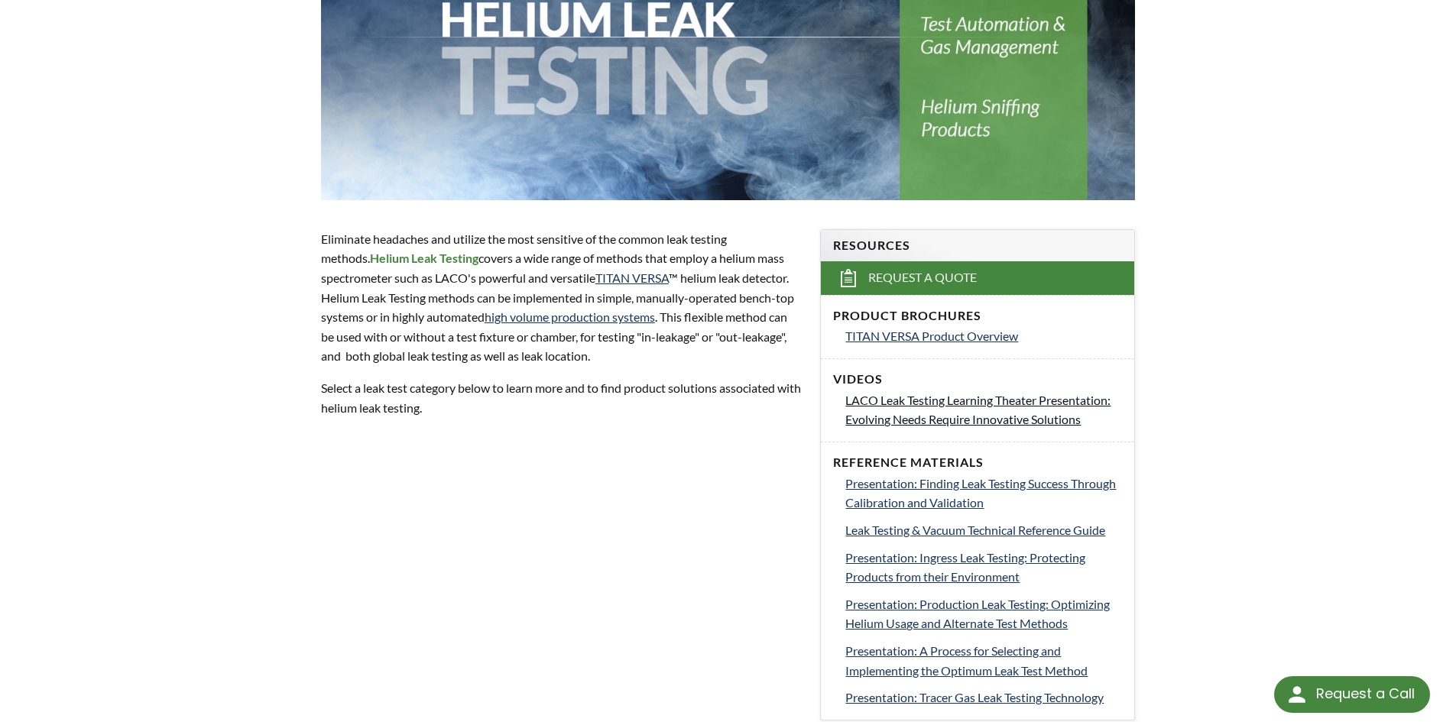  Describe the element at coordinates (984, 410) in the screenshot. I see `a: LACO Leak Testing Learning Theater Presentation: Evolving Needs Require Innovative Solutions` at that location.